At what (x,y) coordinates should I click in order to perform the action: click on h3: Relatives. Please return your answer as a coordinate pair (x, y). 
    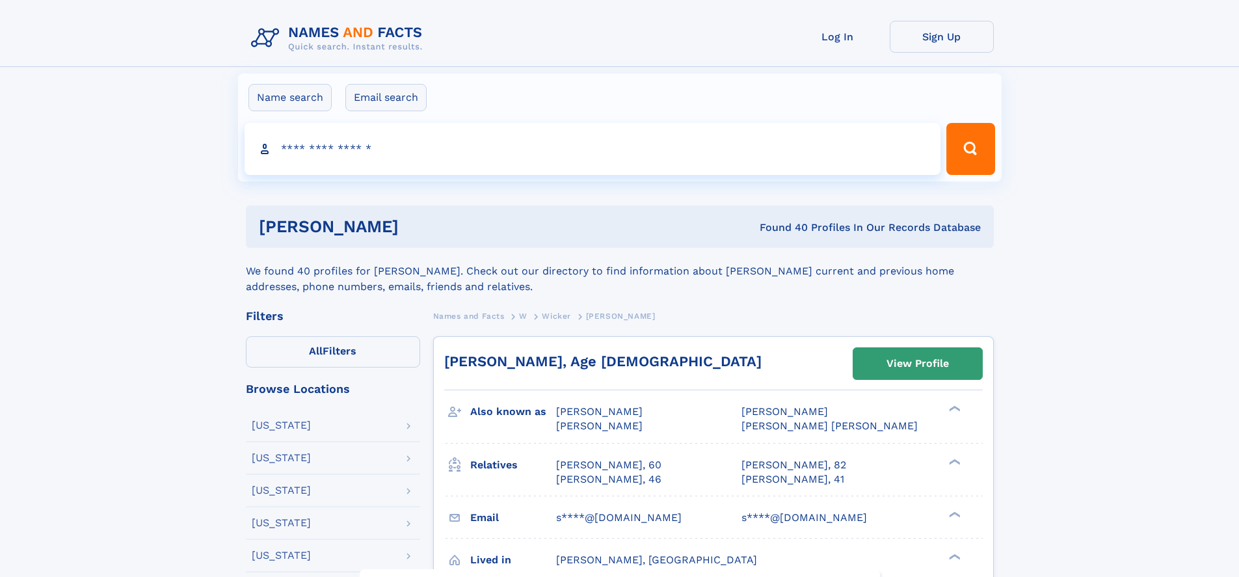
    Looking at the image, I should click on (513, 465).